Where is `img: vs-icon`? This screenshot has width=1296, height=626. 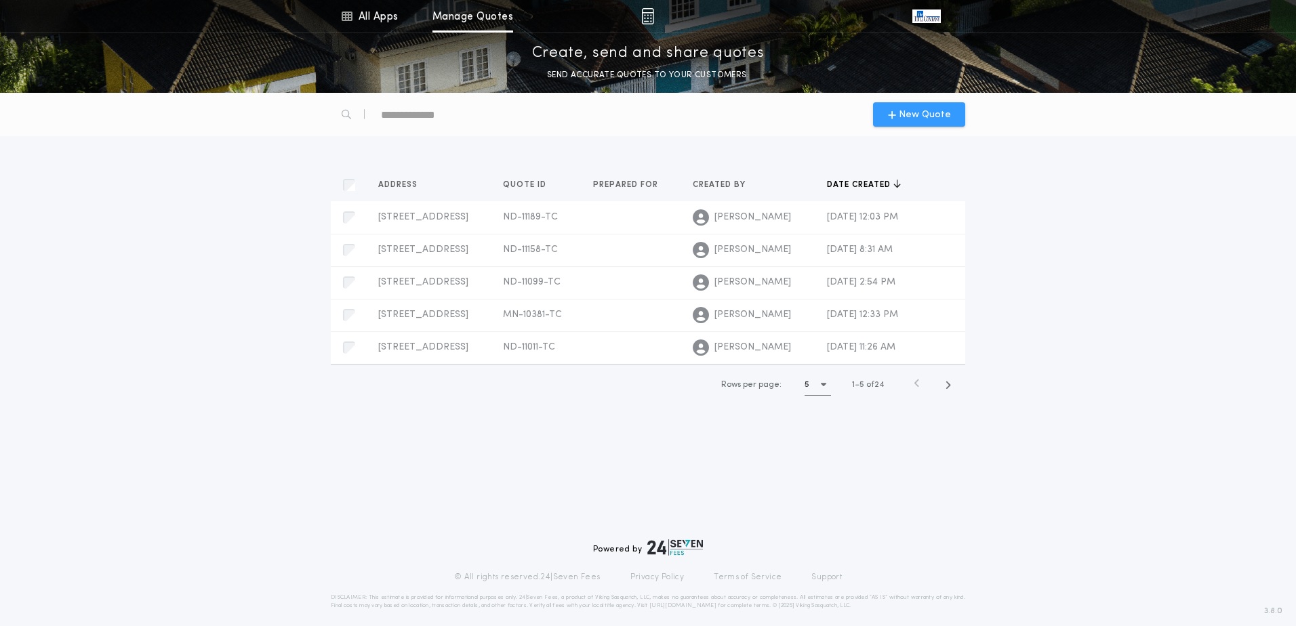 img: vs-icon is located at coordinates (926, 16).